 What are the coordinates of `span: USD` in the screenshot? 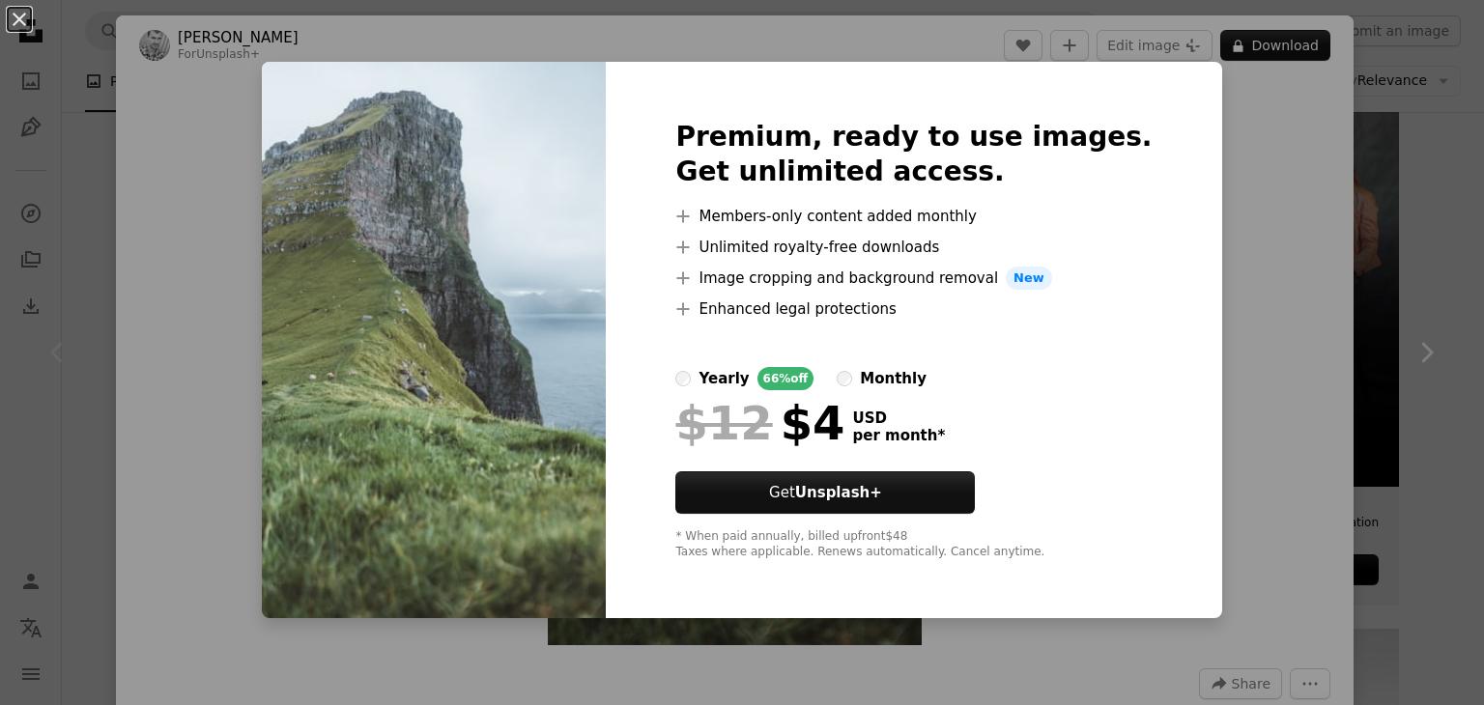 It's located at (899, 418).